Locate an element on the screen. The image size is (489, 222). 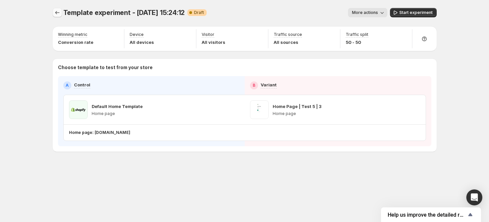
span: Start experiment is located at coordinates (416, 13).